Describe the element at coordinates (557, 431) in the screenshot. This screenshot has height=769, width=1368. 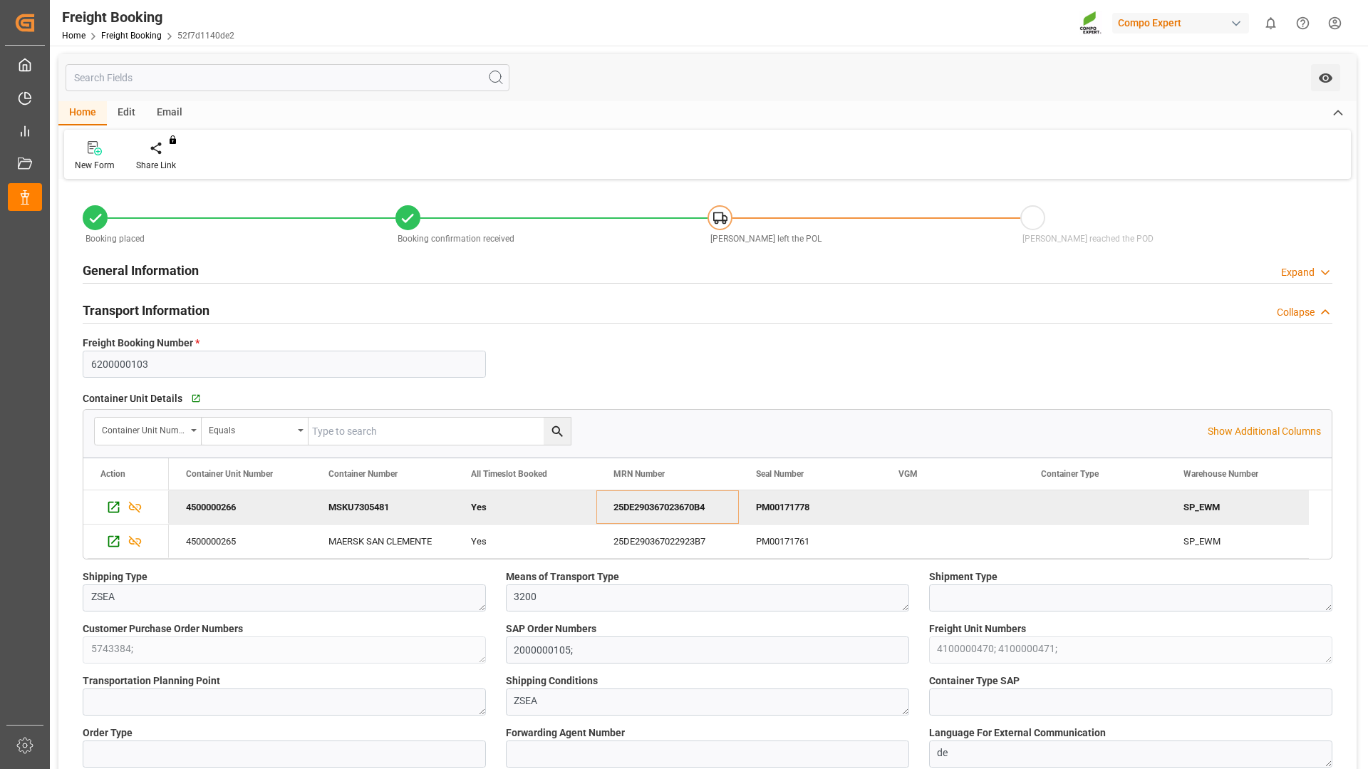
I see `button: search button` at that location.